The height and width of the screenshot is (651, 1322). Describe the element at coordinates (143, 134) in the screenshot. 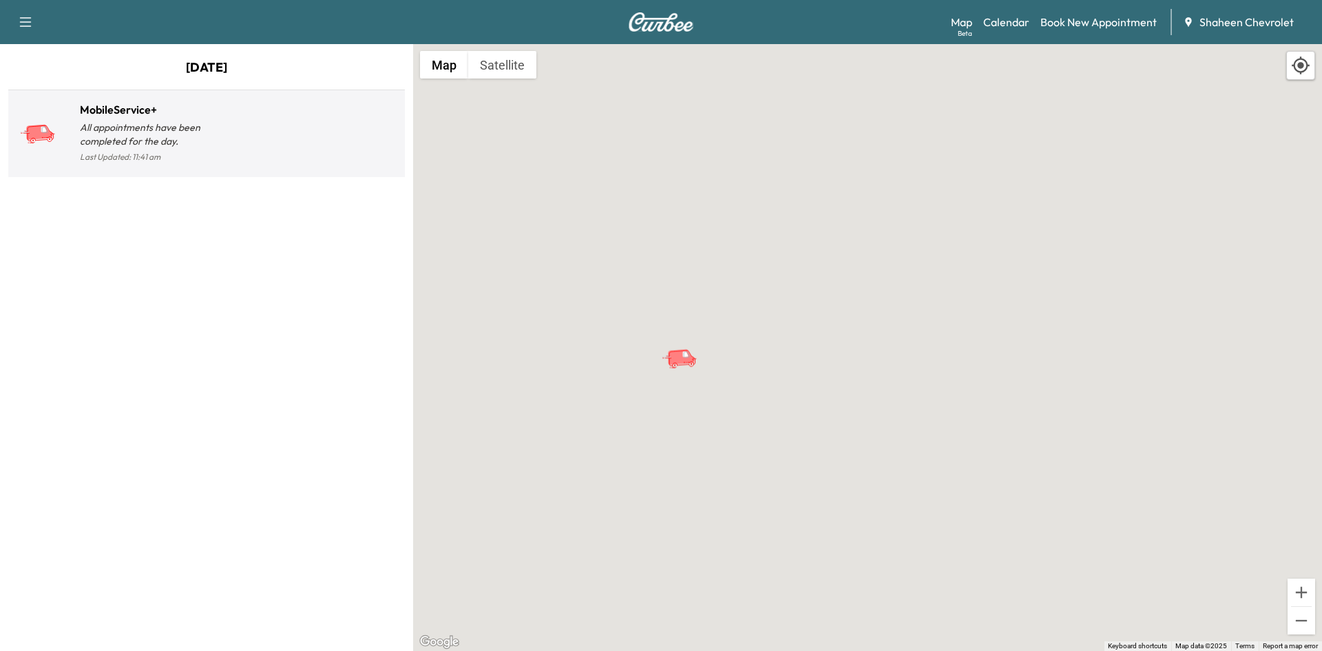

I see `p: All appointments have been completed for the day.` at that location.